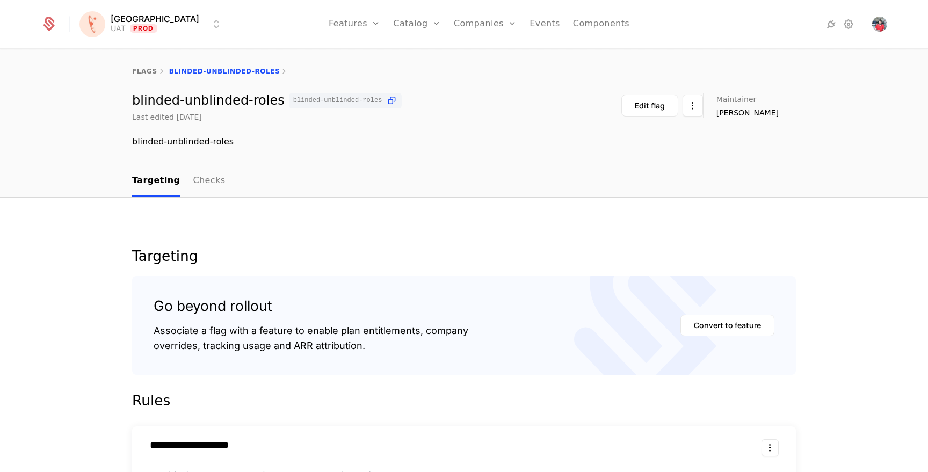 This screenshot has width=928, height=472. What do you see at coordinates (311, 338) in the screenshot?
I see `div: Associate a flag with a feature to enable plan entitlements, company overrides, tracking usage an...` at bounding box center [311, 338].